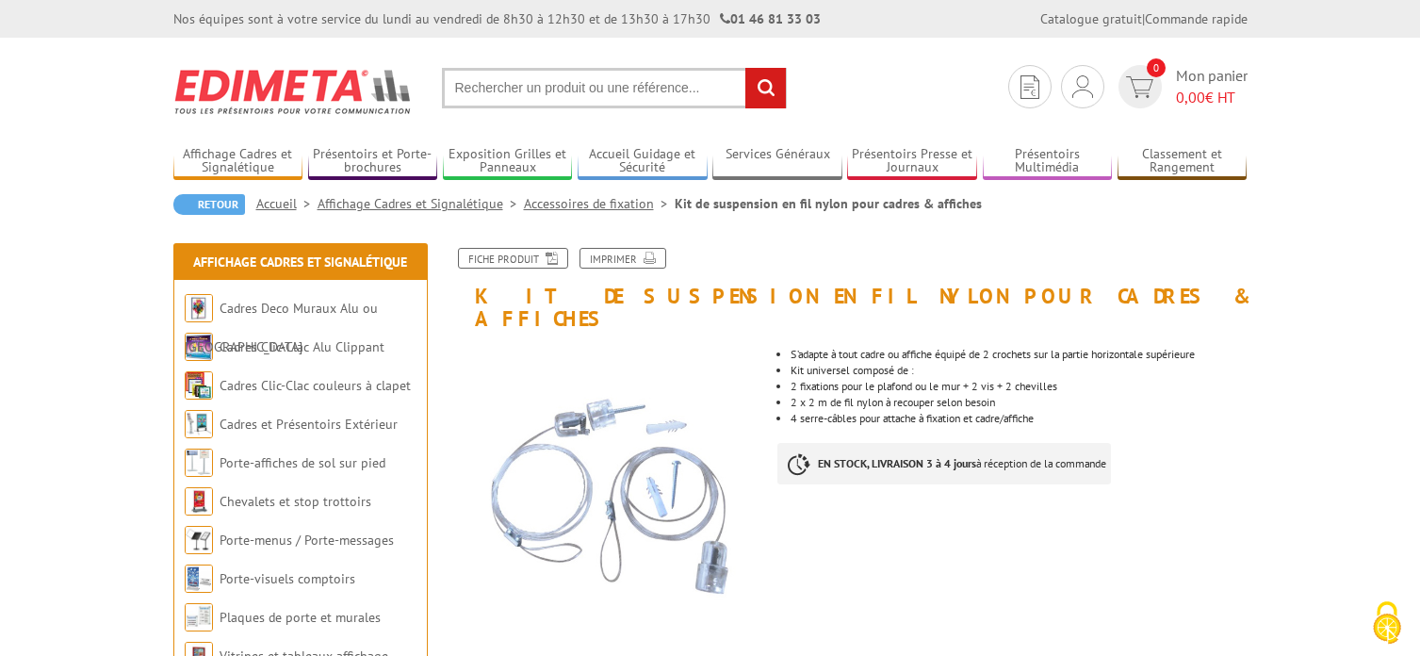 The width and height of the screenshot is (1420, 656). Describe the element at coordinates (300, 617) in the screenshot. I see `a: Plaques de porte et murales` at that location.